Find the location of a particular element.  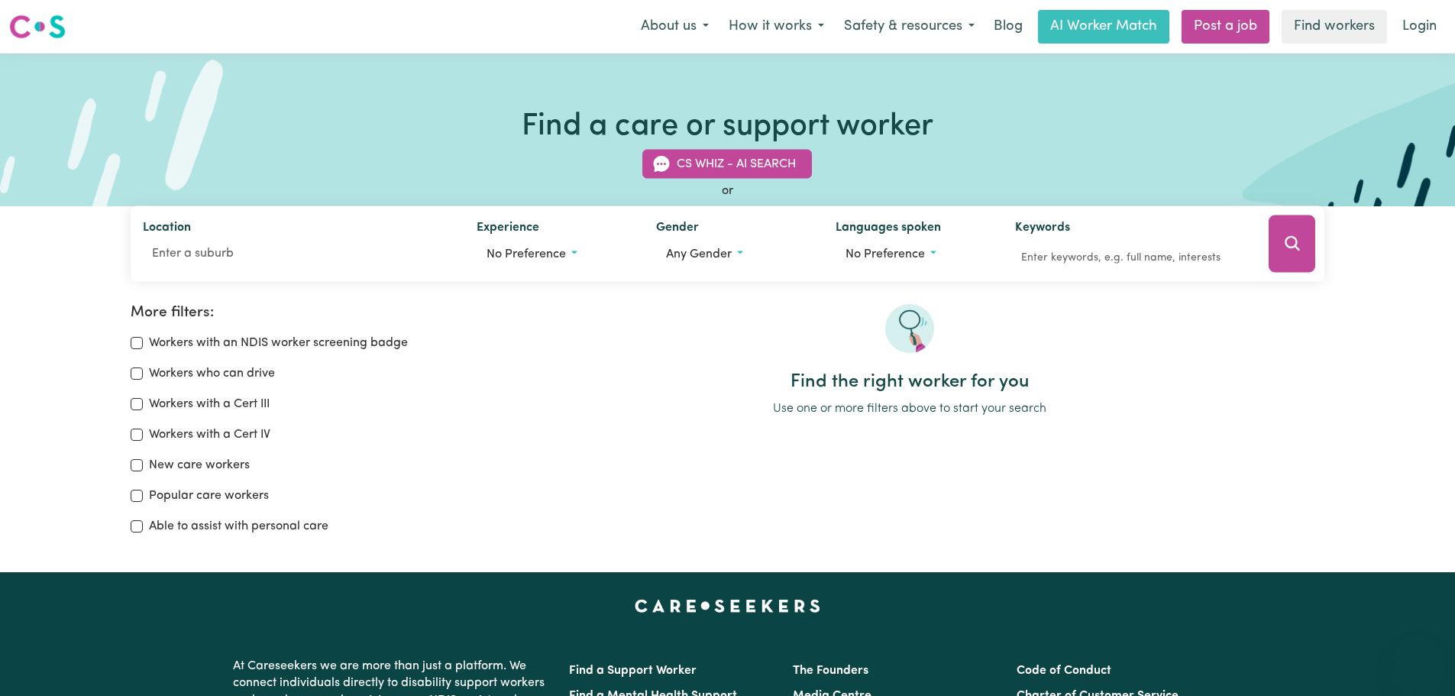

button: CS Whiz - AI Search is located at coordinates (727, 164).